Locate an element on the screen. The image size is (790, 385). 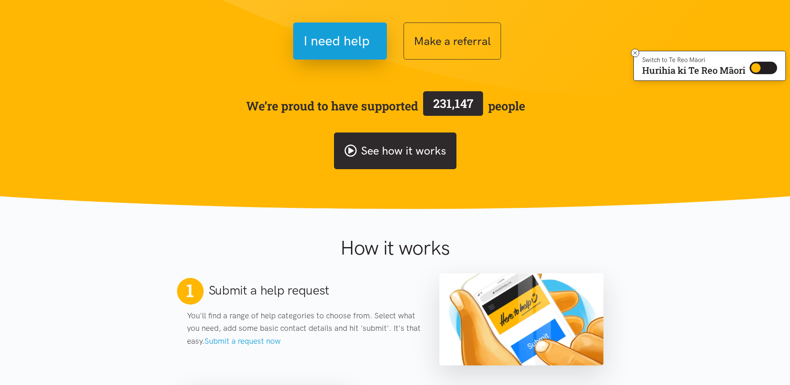
p: Hurihia ki Te Reo Māori is located at coordinates (693, 70).